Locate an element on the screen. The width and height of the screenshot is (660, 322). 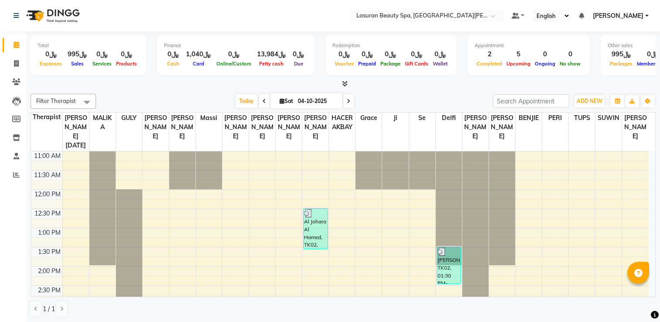
span: massi is located at coordinates (209, 118).